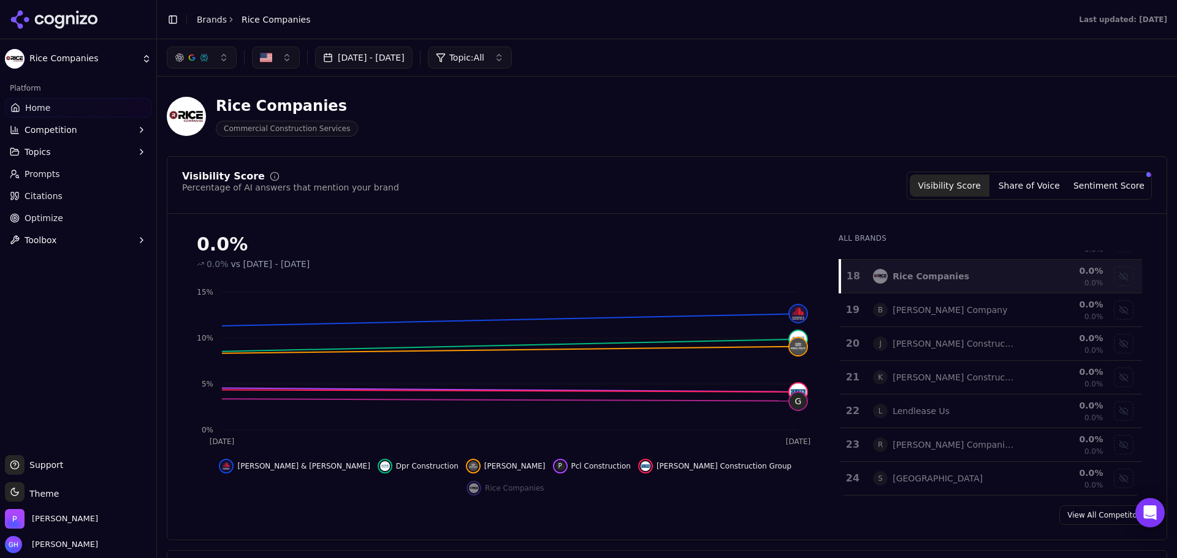  I want to click on button: Show rice companies data, so click(1123, 276).